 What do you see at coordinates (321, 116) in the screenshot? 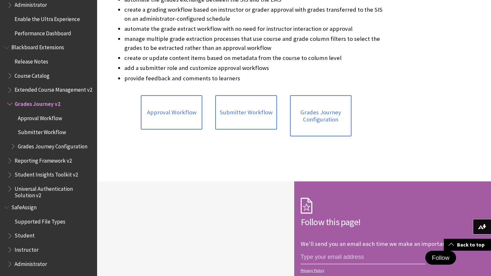
I see `a: Grades Journey Configuration` at bounding box center [321, 116].